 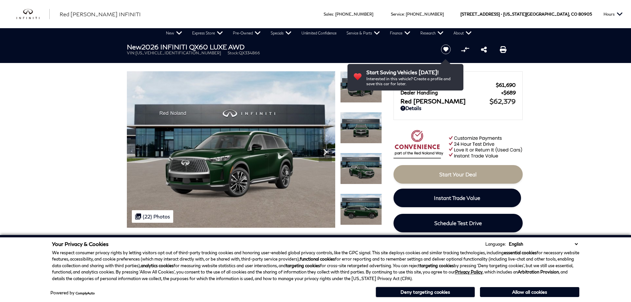 I want to click on button: Save vehicle, so click(x=446, y=49).